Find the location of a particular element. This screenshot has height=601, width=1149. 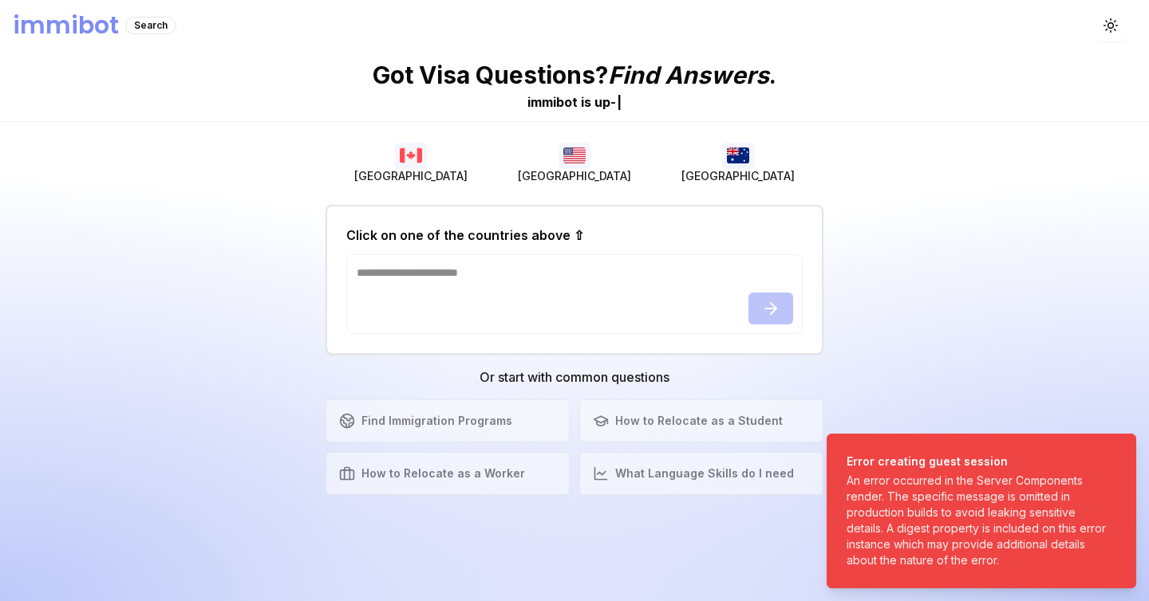

span: Find Answers is located at coordinates (688, 75).